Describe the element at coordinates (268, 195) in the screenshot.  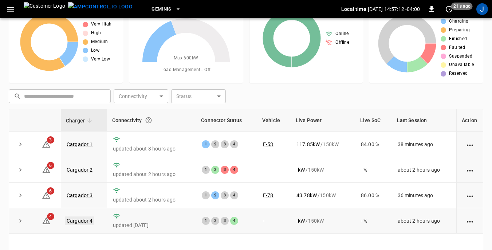
I see `a: E-78` at that location.